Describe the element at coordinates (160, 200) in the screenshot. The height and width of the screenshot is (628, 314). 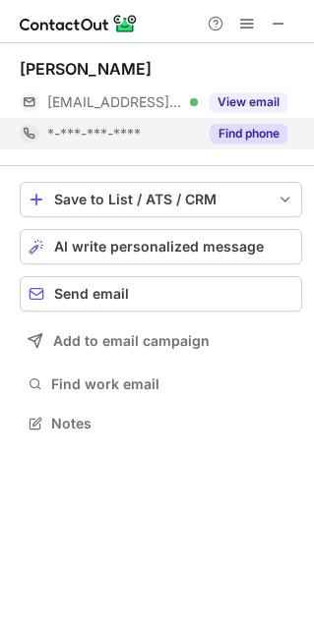
I see `button: save-profile-one-click` at that location.